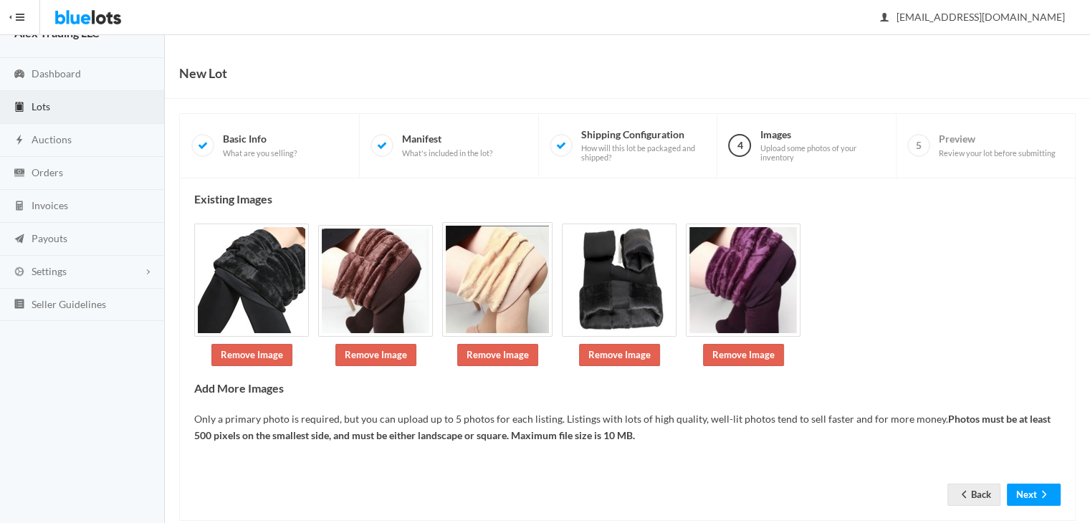  What do you see at coordinates (19, 239) in the screenshot?
I see `ion-icon: paper plane` at bounding box center [19, 239].